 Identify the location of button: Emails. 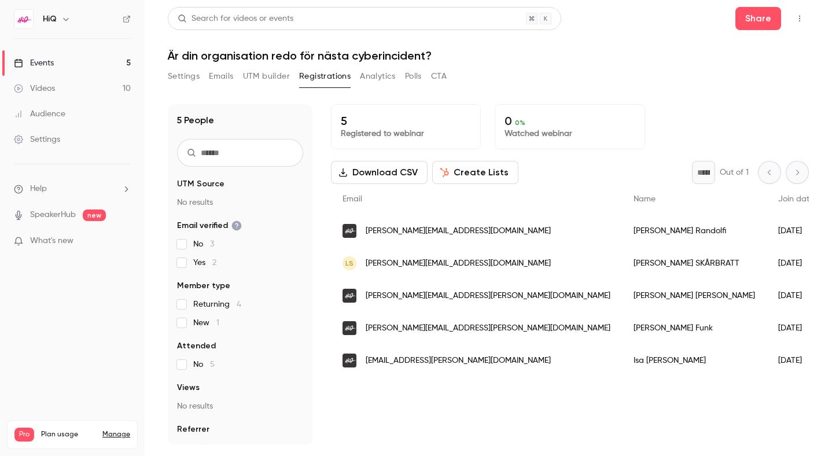
(221, 76).